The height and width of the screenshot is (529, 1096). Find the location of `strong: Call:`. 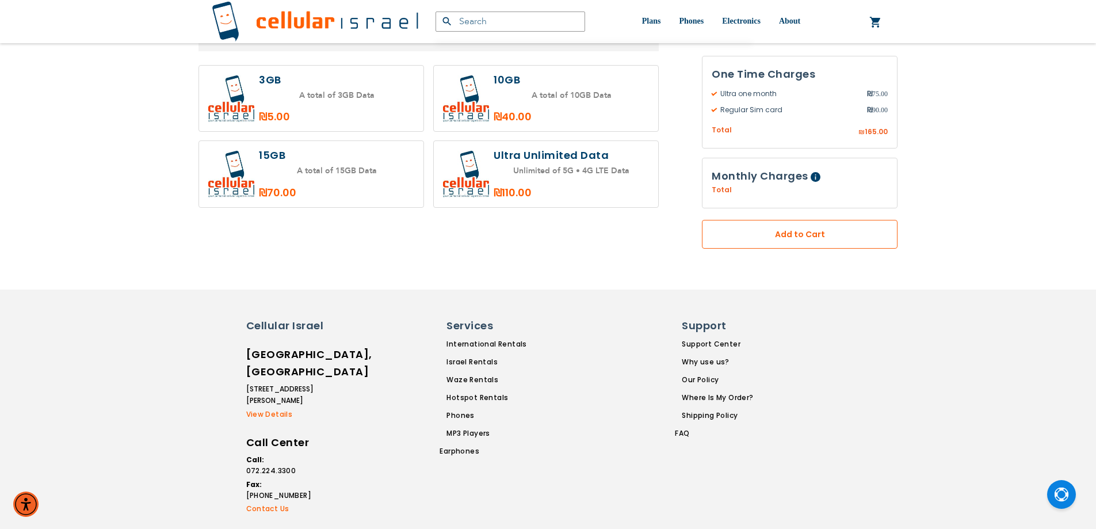

strong: Call: is located at coordinates (255, 459).